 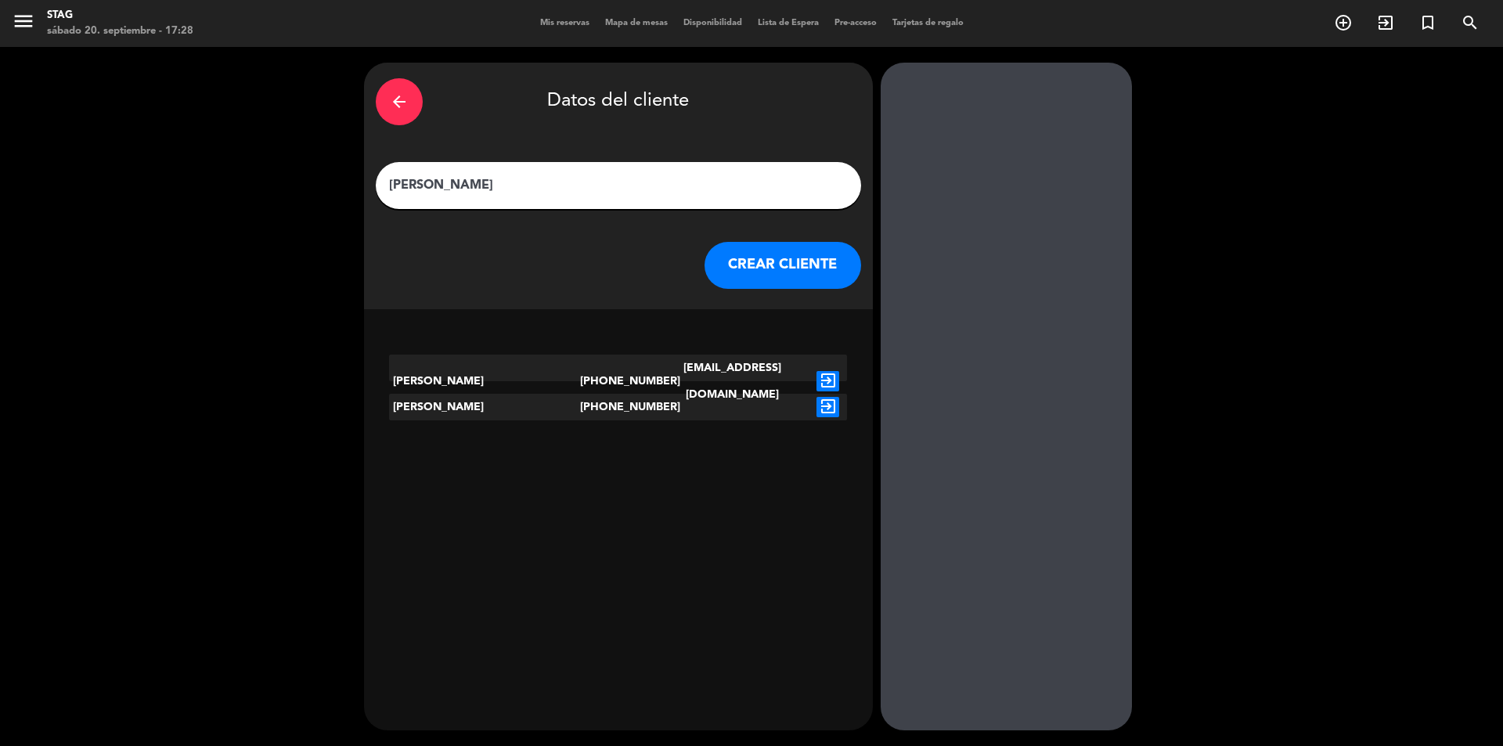 I want to click on input: Escriba nombre, correo electrónico o número de teléfono..., so click(x=619, y=186).